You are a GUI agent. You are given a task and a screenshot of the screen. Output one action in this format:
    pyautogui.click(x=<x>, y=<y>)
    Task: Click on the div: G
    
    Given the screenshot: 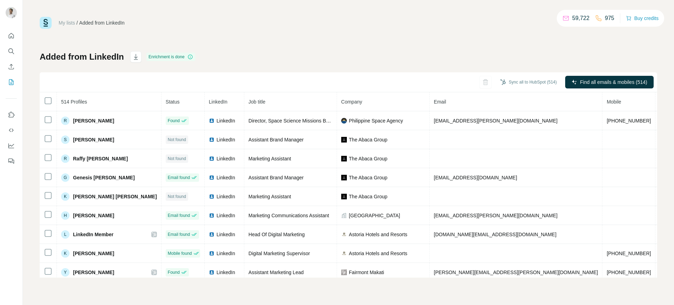 What is the action you would take?
    pyautogui.click(x=65, y=178)
    